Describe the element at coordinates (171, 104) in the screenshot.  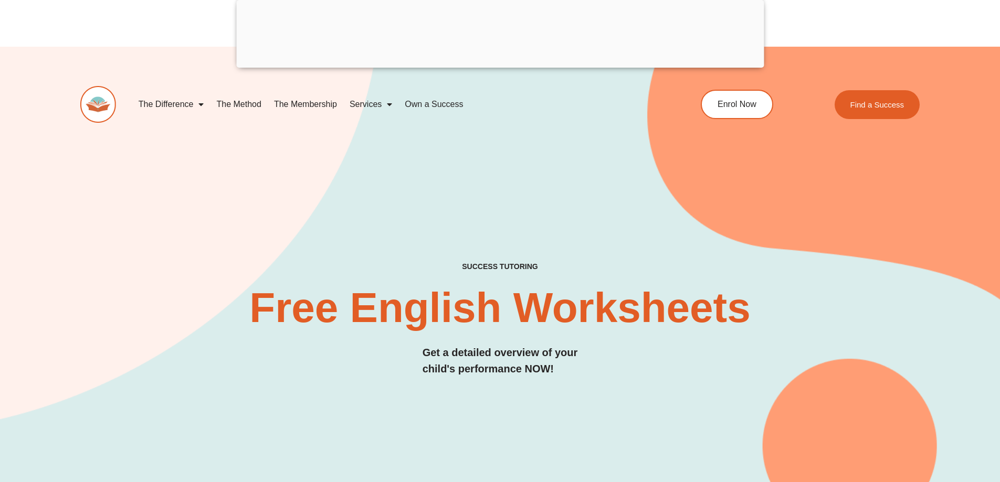
I see `a: The Difference` at that location.